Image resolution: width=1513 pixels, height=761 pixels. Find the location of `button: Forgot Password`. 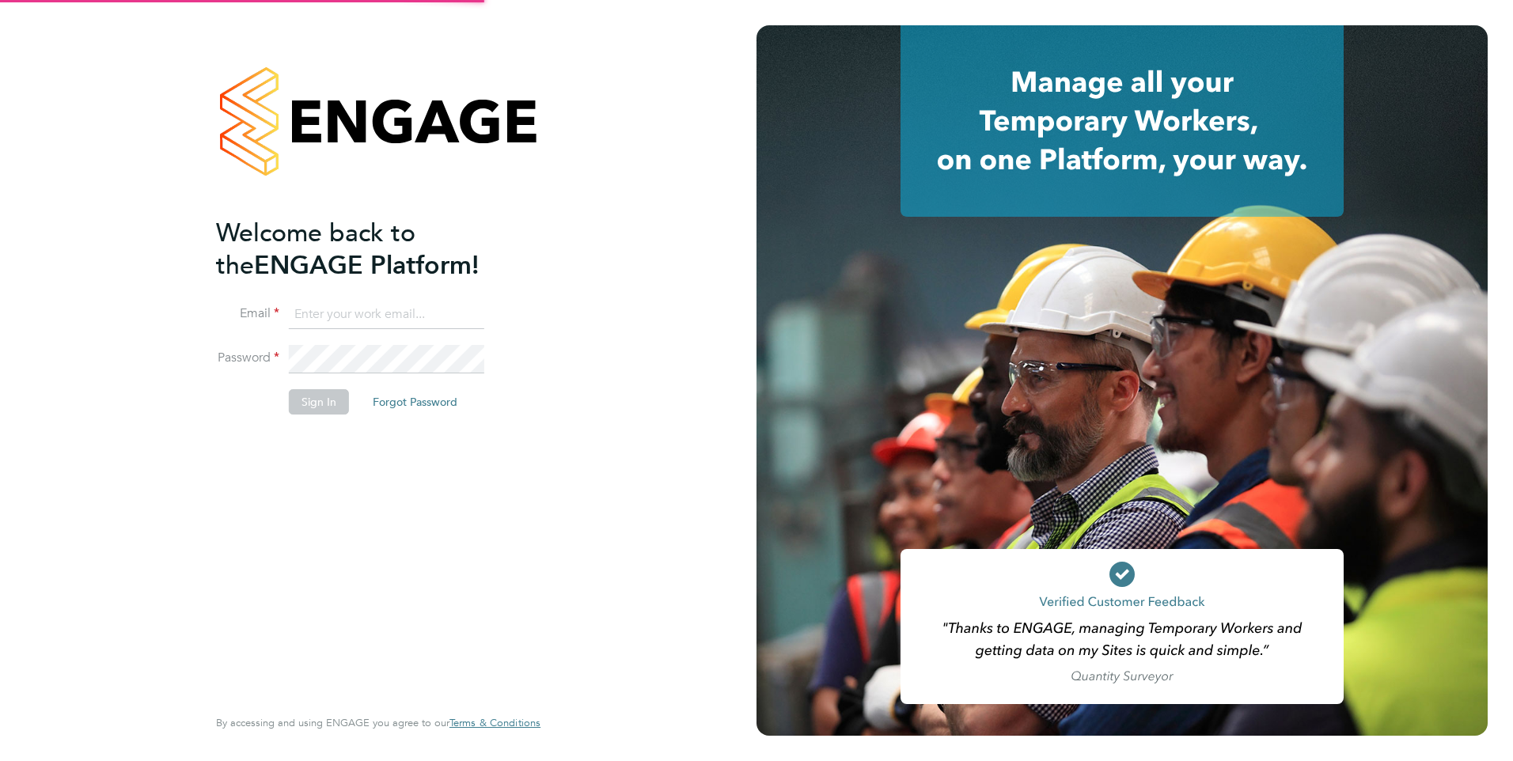

button: Forgot Password is located at coordinates (415, 402).